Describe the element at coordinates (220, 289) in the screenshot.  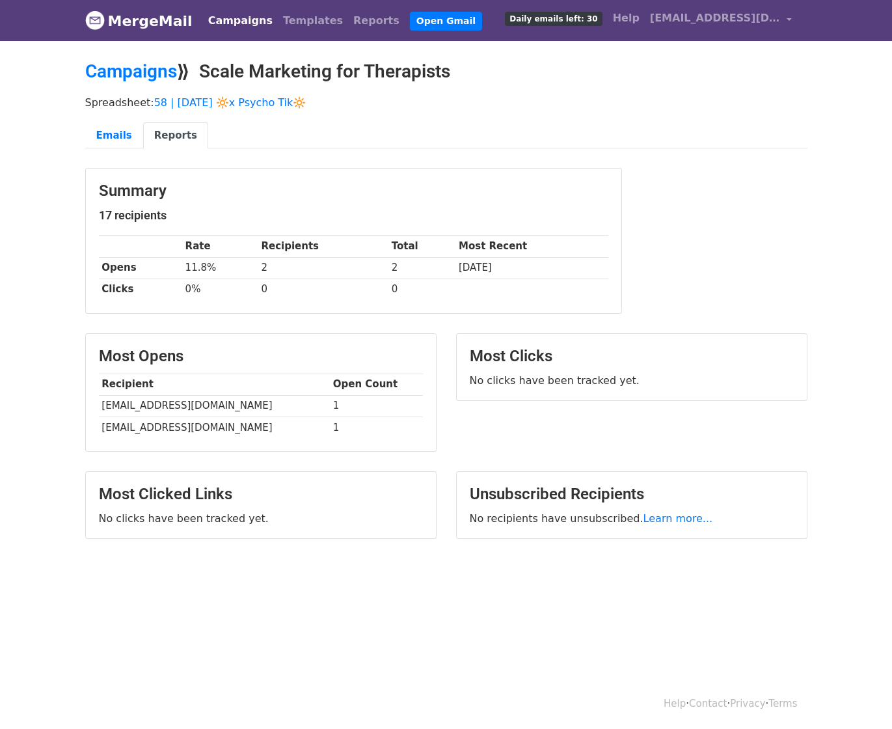
I see `td: 0%` at that location.